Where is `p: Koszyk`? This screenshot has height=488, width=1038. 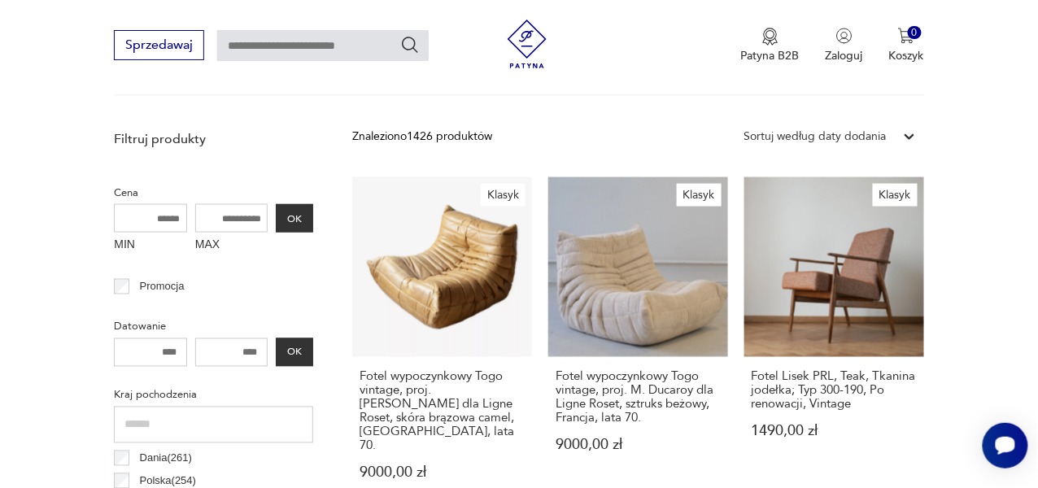 p: Koszyk is located at coordinates (906, 55).